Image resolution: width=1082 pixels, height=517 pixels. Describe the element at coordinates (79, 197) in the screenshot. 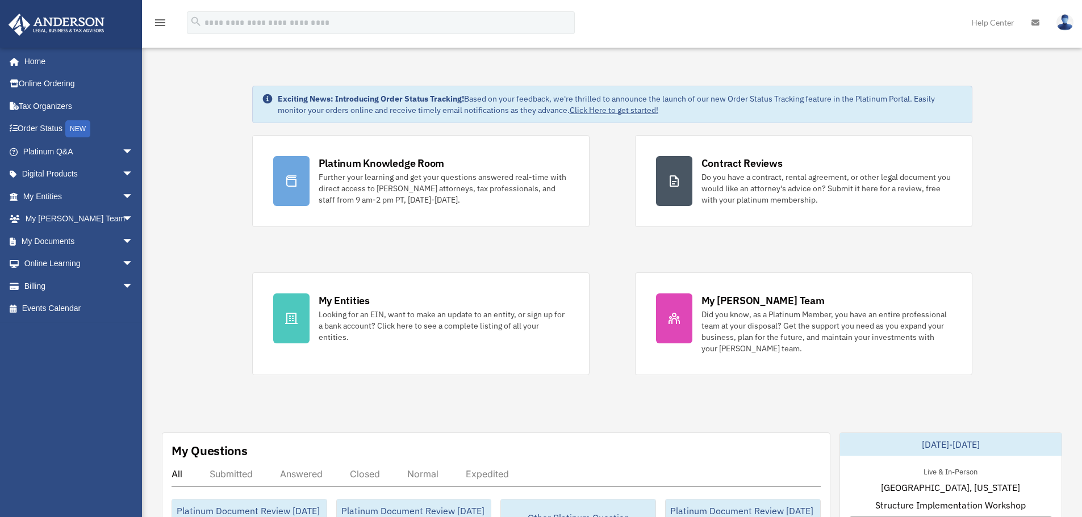

I see `a: My Entitiesarrow_drop_down` at that location.